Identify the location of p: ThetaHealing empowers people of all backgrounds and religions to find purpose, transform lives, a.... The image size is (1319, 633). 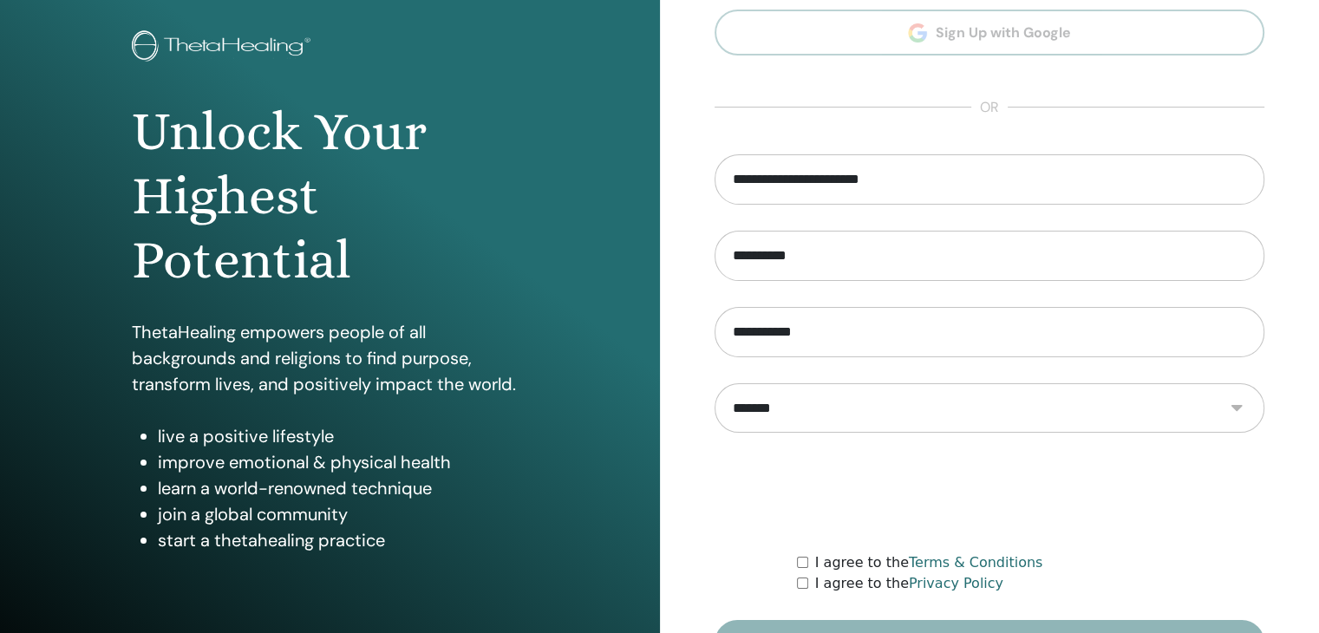
(329, 358).